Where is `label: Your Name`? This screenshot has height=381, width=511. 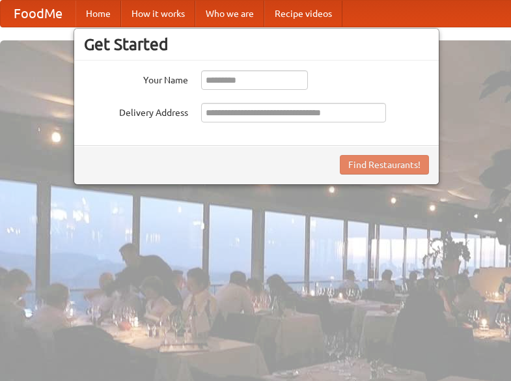
label: Your Name is located at coordinates (136, 78).